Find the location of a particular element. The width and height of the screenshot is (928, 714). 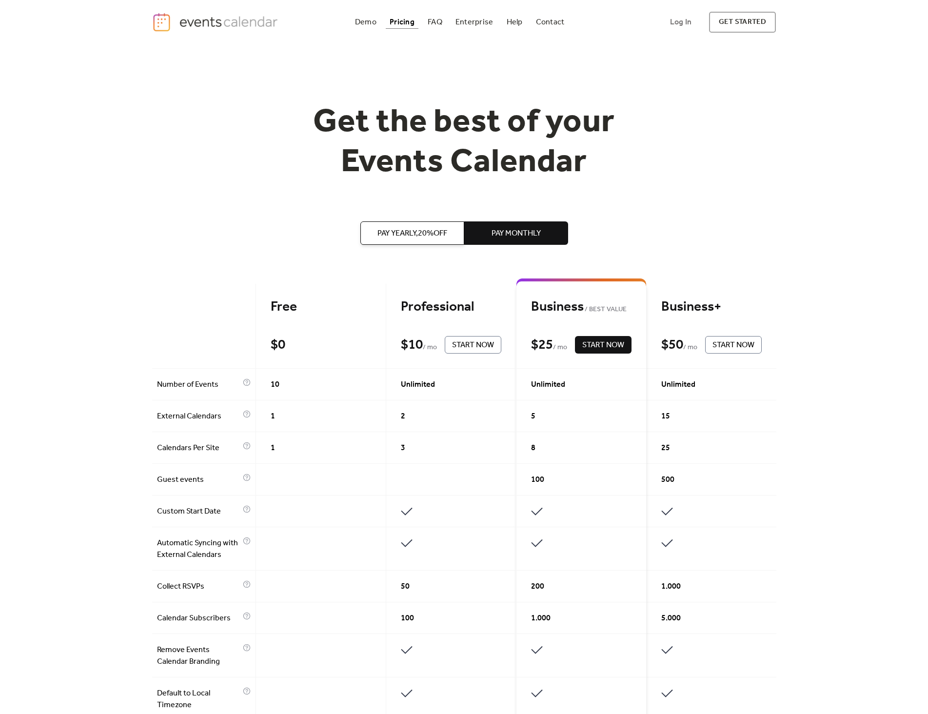

div: Demo is located at coordinates (366, 22).